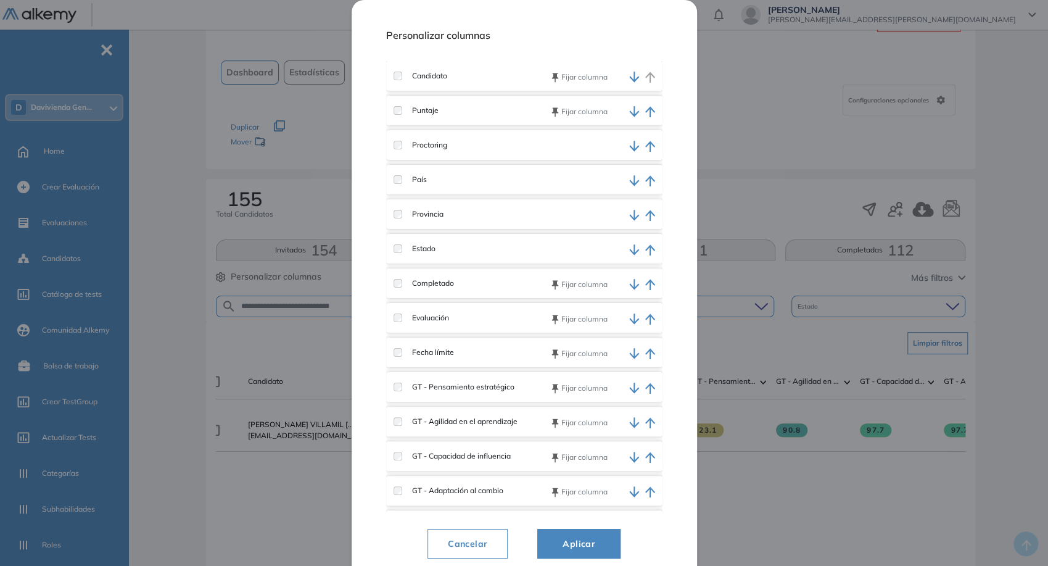 This screenshot has height=566, width=1048. What do you see at coordinates (428, 352) in the screenshot?
I see `label: Fecha límite` at bounding box center [428, 352].